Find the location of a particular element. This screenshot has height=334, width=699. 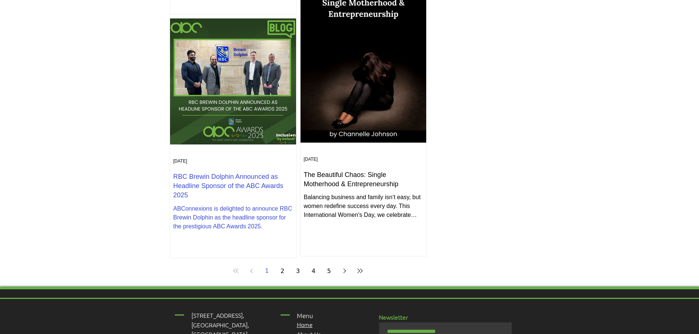

a: Page 3 is located at coordinates (298, 271).